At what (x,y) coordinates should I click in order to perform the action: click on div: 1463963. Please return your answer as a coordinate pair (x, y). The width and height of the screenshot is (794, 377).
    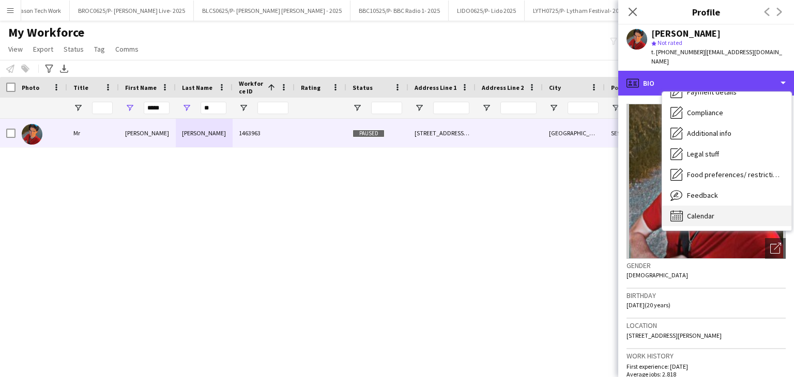
    Looking at the image, I should click on (264, 133).